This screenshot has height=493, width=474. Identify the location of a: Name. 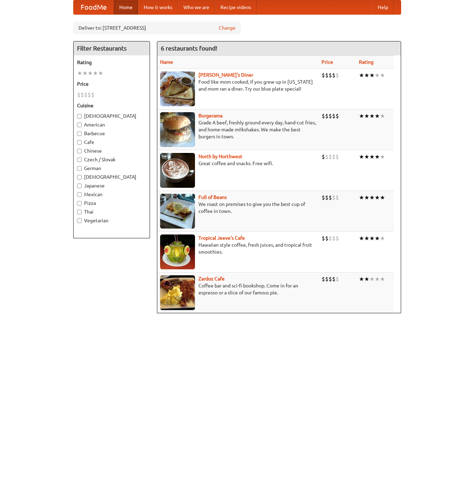
(166, 62).